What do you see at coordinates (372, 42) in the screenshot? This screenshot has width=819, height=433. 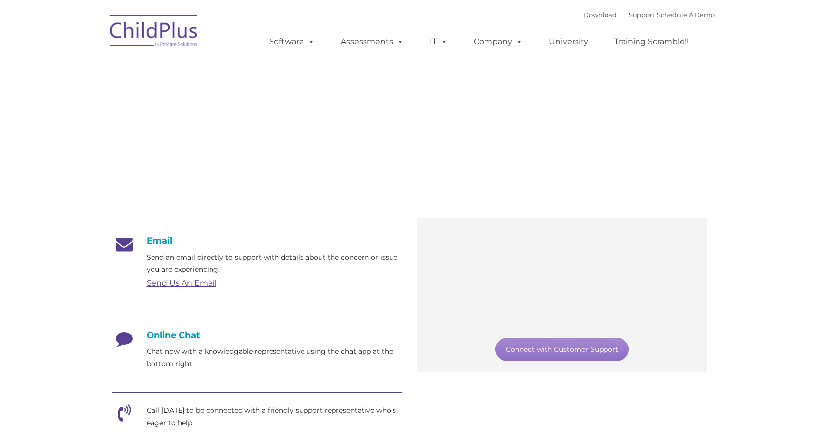 I see `a: Assessments` at bounding box center [372, 42].